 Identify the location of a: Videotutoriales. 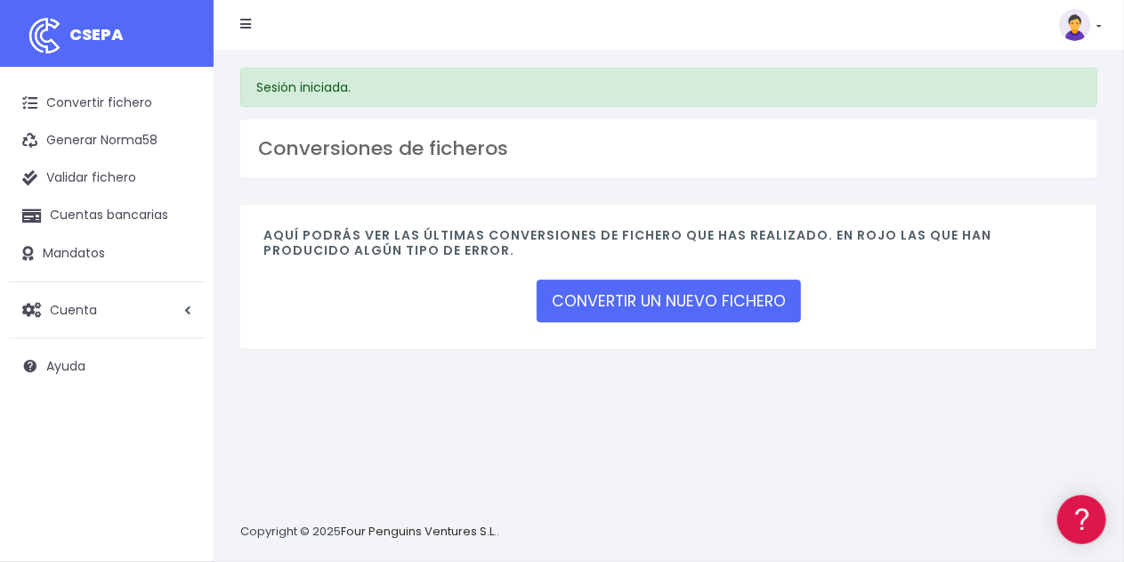
(178, 294).